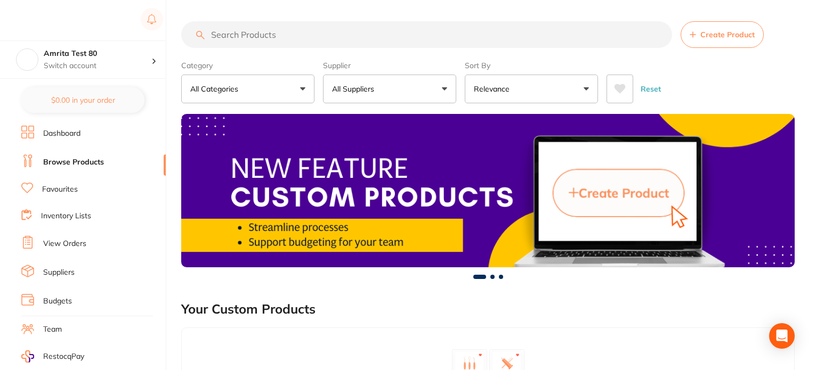  I want to click on img: Browse Products, so click(488, 191).